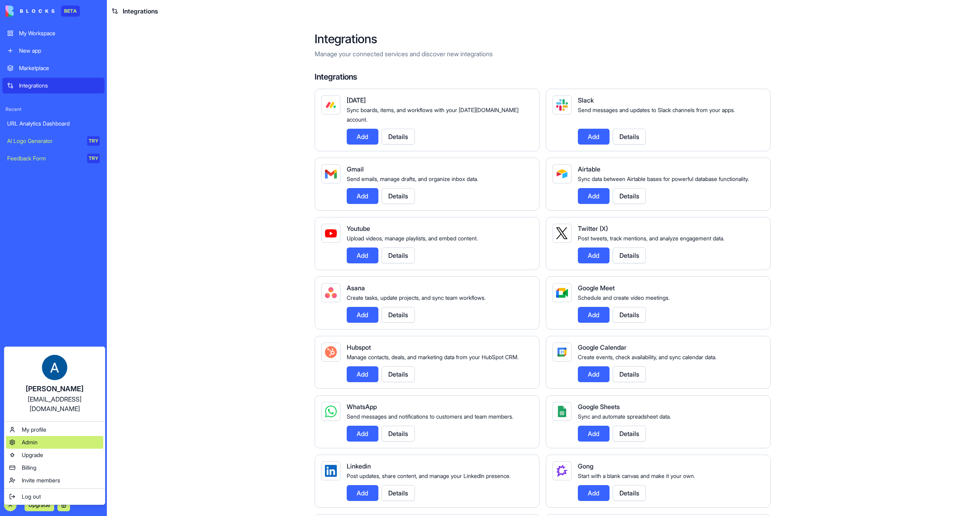 The image size is (978, 516). Describe the element at coordinates (30, 442) in the screenshot. I see `span: Admin` at that location.